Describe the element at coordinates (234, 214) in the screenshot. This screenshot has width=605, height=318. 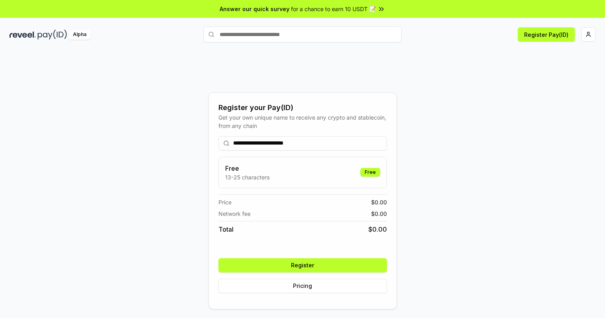
I see `span: Network fee` at that location.